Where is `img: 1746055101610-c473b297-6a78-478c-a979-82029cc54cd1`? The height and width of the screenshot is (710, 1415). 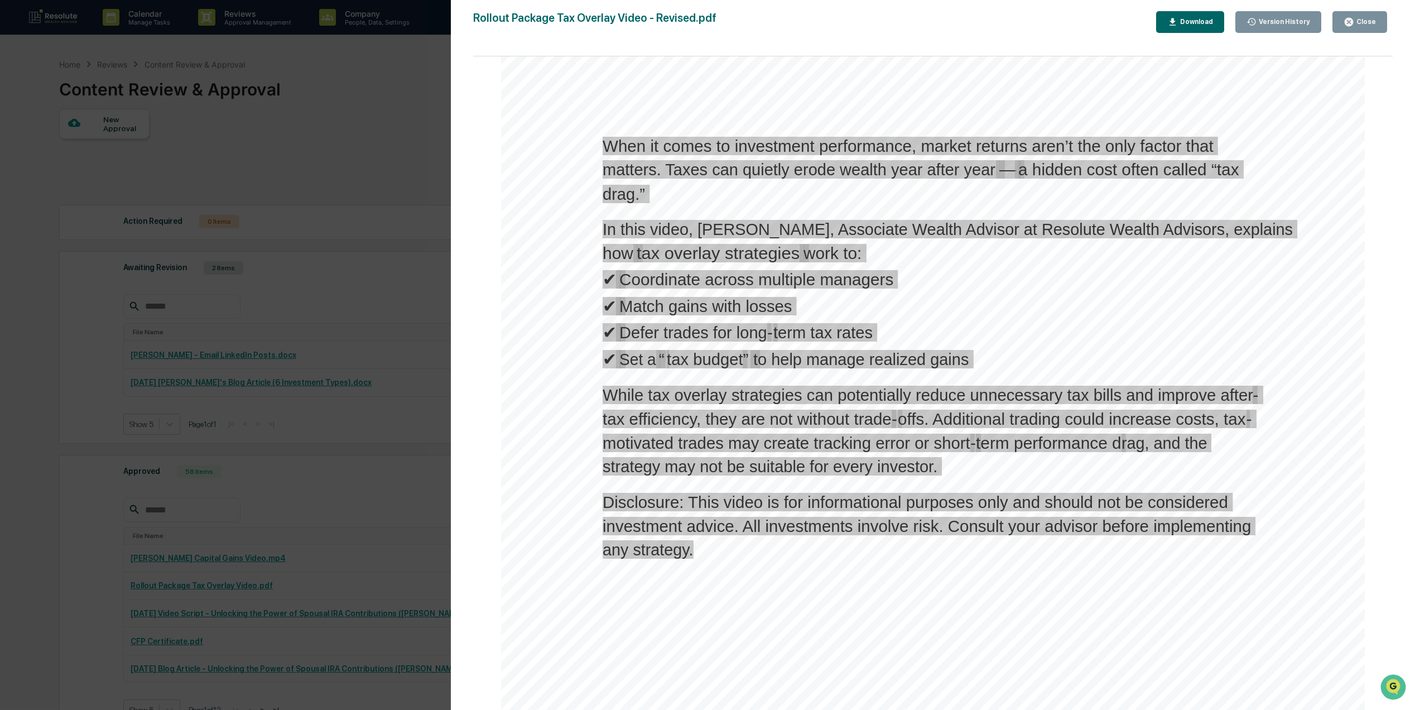 img: 1746055101610-c473b297-6a78-478c-a979-82029cc54cd1 is located at coordinates (21, 96).